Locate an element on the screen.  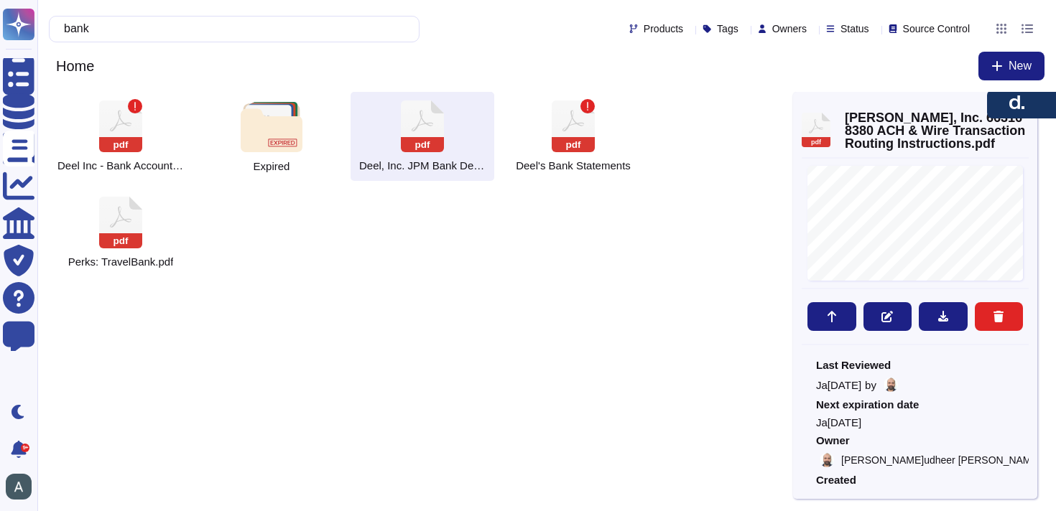
input: Search by keywords is located at coordinates (231, 29).